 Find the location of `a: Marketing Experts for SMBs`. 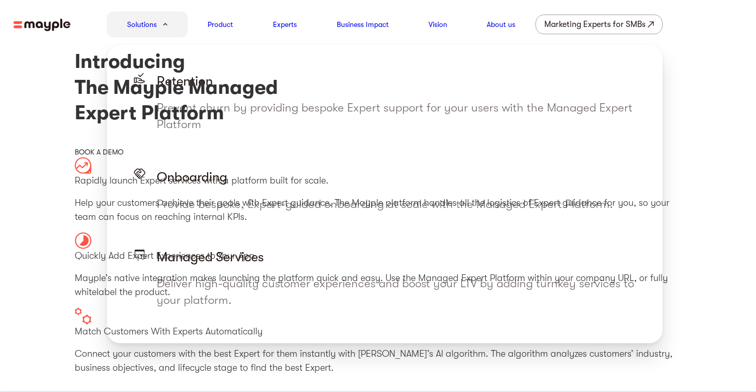

a: Marketing Experts for SMBs is located at coordinates (599, 24).